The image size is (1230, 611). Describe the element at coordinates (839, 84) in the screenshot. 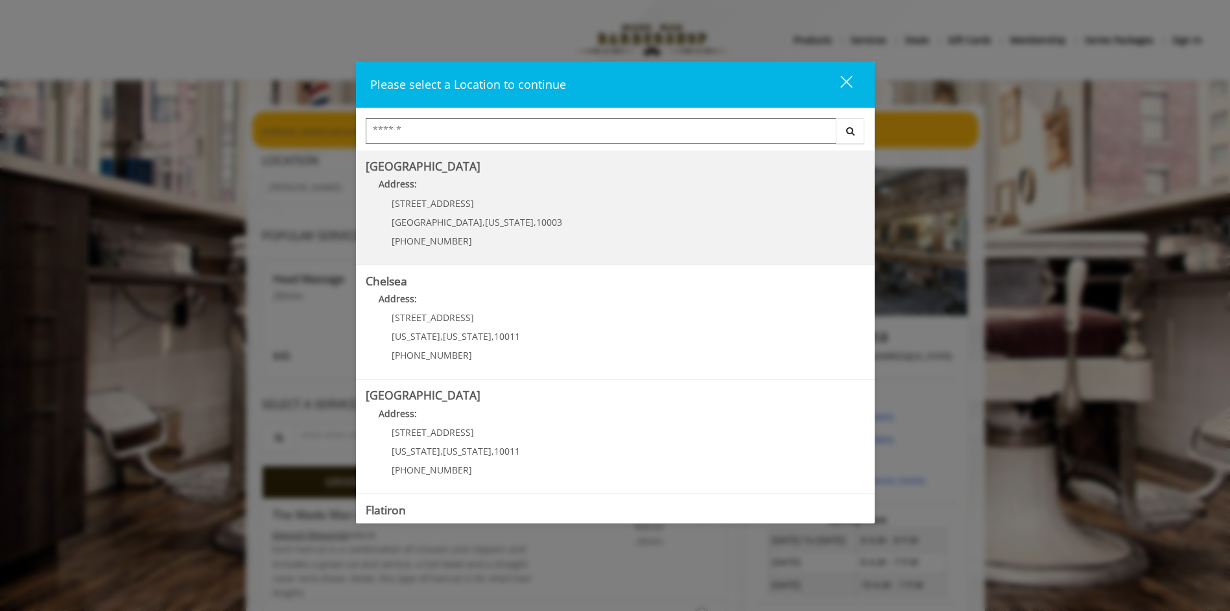

I see `button: close dialog` at that location.